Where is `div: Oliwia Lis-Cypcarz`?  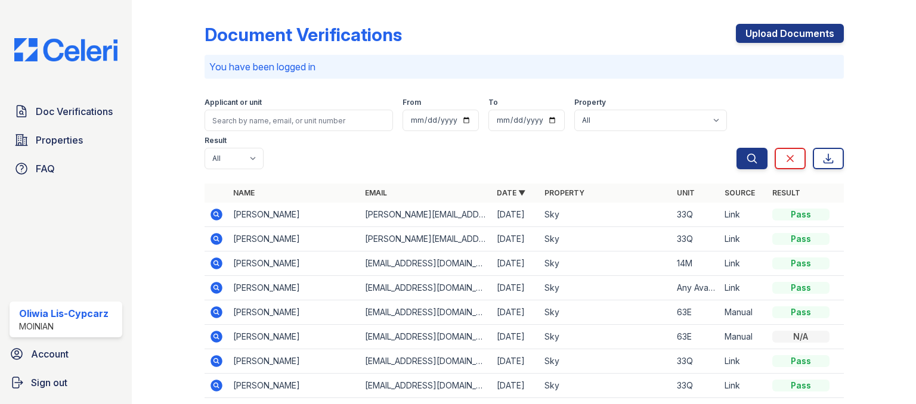
div: Oliwia Lis-Cypcarz is located at coordinates (64, 314).